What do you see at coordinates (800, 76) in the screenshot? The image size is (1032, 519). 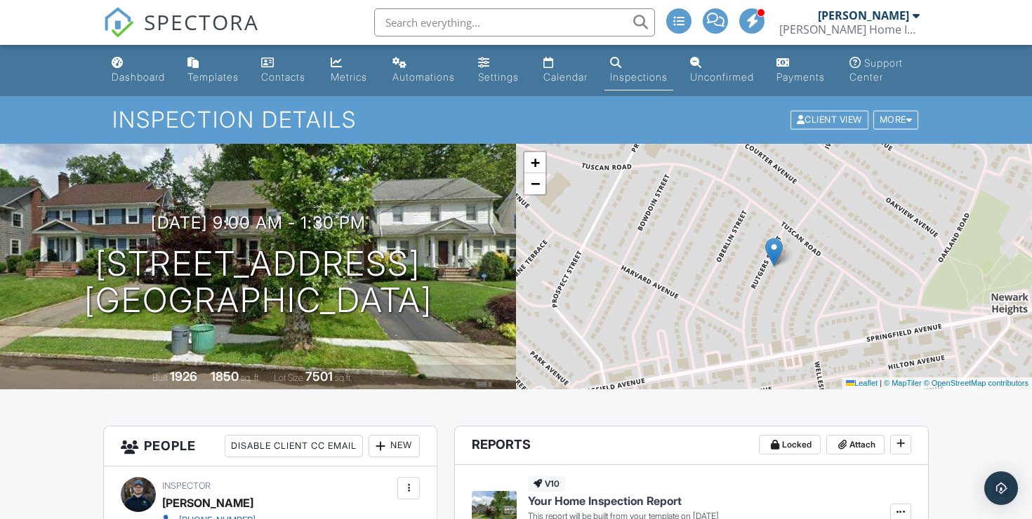 I see `div: Payments` at bounding box center [800, 76].